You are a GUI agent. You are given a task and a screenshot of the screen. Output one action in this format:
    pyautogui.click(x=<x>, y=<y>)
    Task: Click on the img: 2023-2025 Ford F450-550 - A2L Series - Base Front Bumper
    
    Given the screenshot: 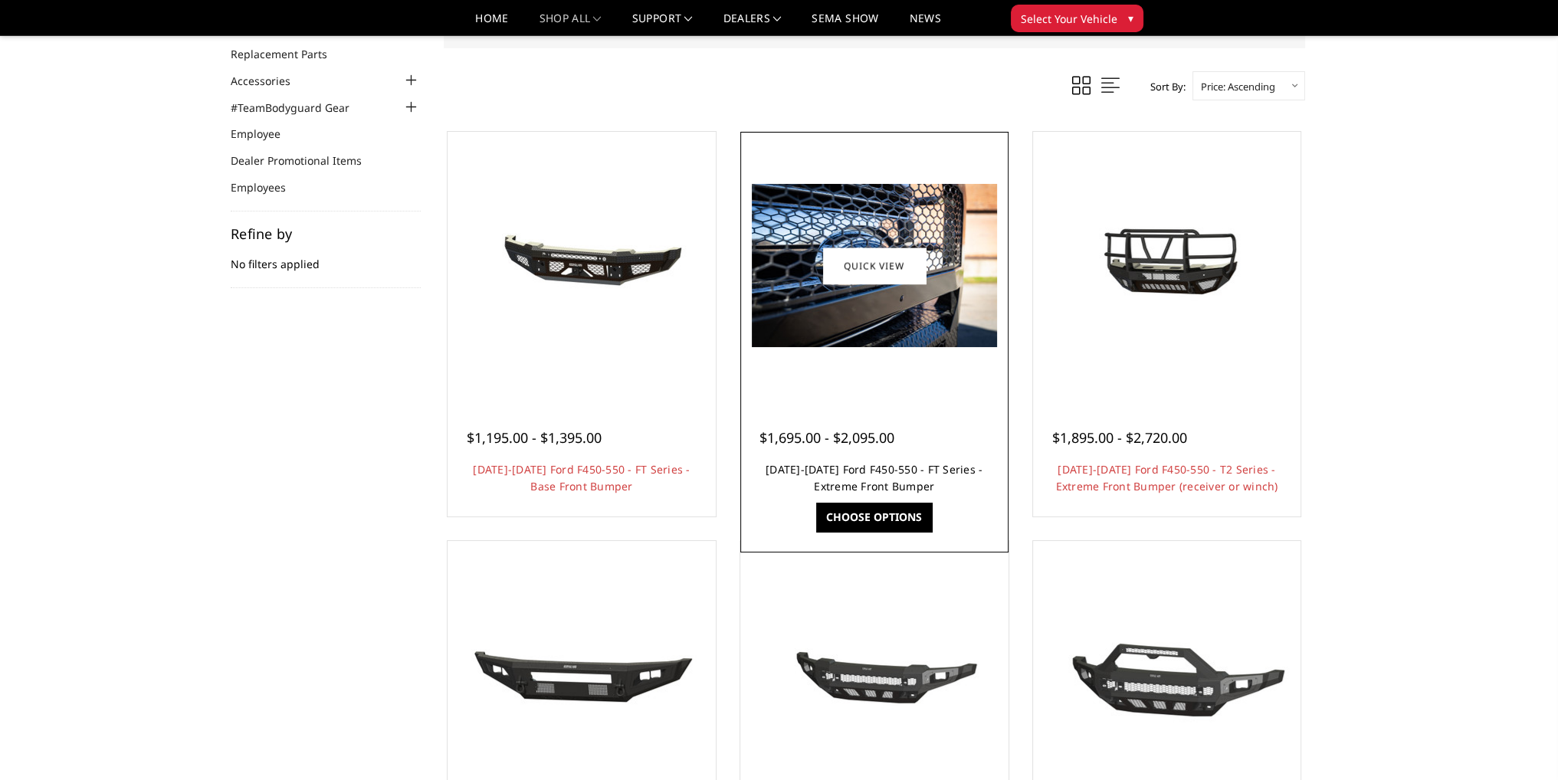 What is the action you would take?
    pyautogui.click(x=582, y=675)
    